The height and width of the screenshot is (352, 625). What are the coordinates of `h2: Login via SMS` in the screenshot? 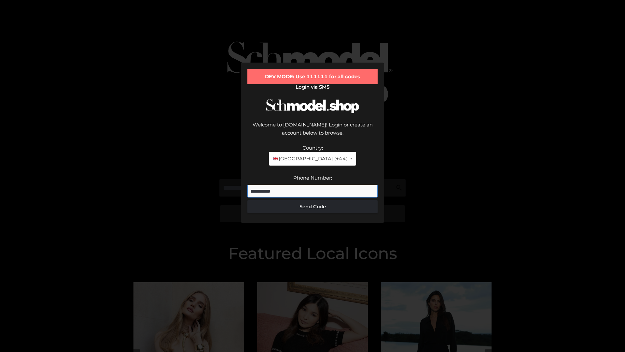 It's located at (313, 87).